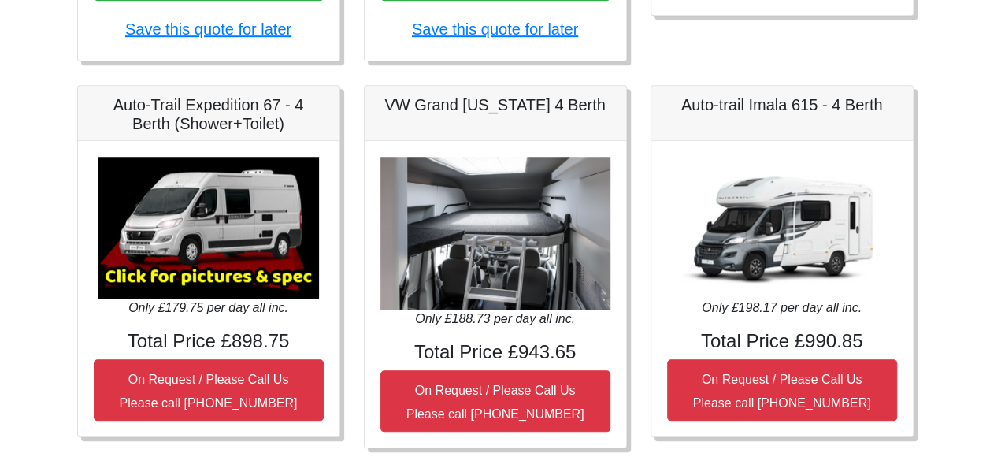 This screenshot has height=468, width=990. I want to click on i: Only £179.75 per day all inc., so click(208, 307).